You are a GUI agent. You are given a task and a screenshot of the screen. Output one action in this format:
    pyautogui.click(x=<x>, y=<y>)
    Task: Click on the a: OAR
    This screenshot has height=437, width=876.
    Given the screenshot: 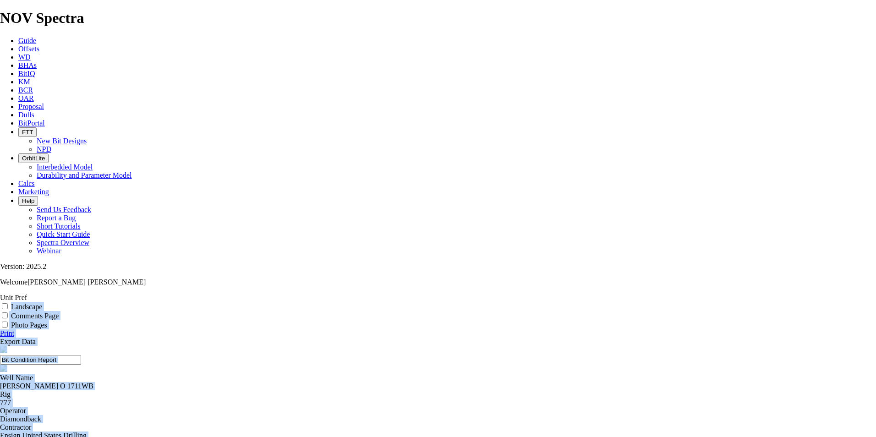 What is the action you would take?
    pyautogui.click(x=26, y=98)
    